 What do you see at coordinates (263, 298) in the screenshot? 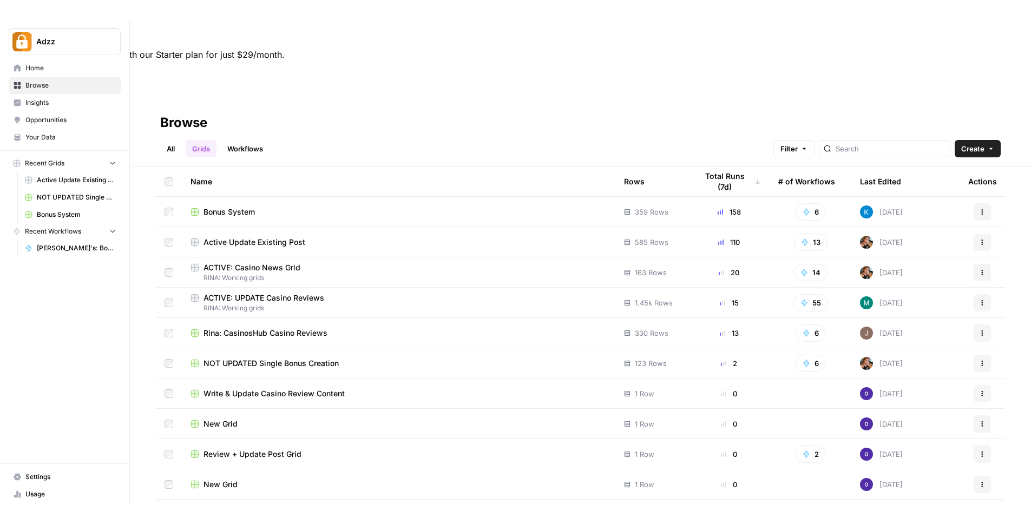
I see `span: ACTIVE: UPDATE Casino Reviews` at bounding box center [263, 298].